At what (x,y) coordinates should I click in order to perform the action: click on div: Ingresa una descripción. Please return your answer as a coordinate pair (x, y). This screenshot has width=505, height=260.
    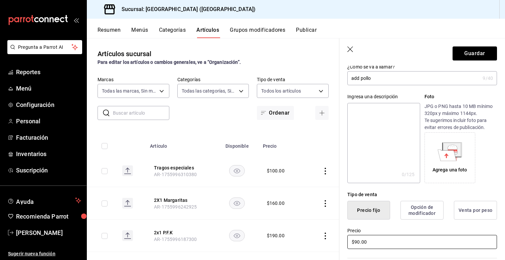
    Looking at the image, I should click on (383, 96).